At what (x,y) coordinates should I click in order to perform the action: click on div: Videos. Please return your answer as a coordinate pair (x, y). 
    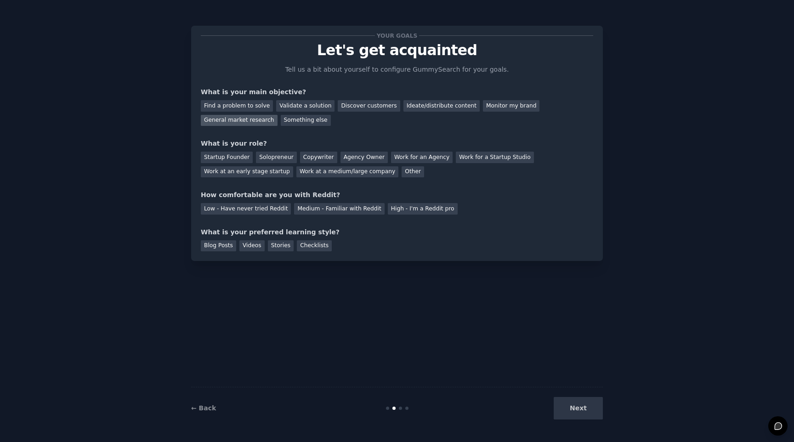
    Looking at the image, I should click on (252, 246).